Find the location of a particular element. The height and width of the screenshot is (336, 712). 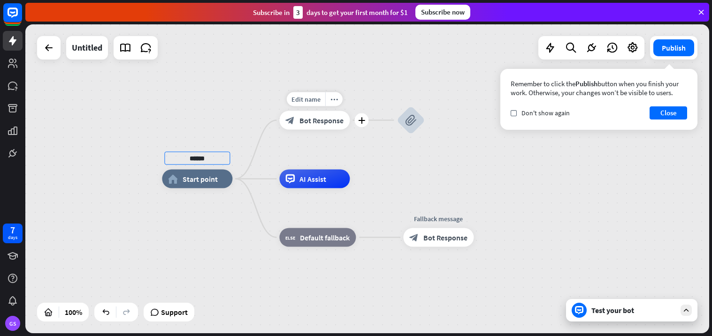

div: 7 is located at coordinates (13, 230).